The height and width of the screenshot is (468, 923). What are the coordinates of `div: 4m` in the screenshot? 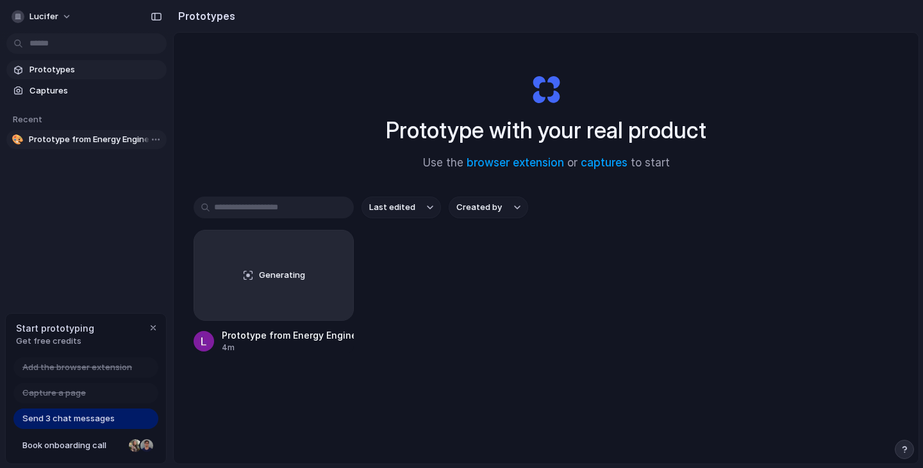 It's located at (288, 348).